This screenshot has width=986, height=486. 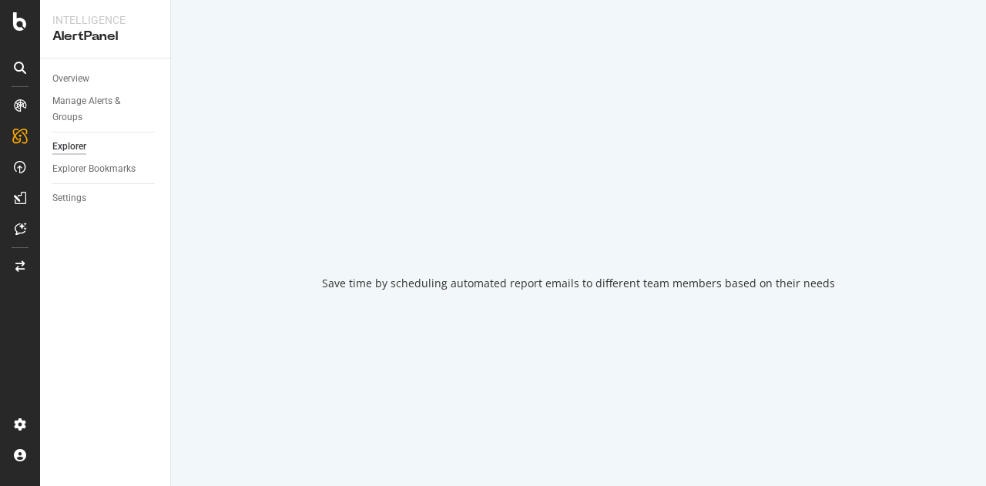 What do you see at coordinates (71, 79) in the screenshot?
I see `div: Overview` at bounding box center [71, 79].